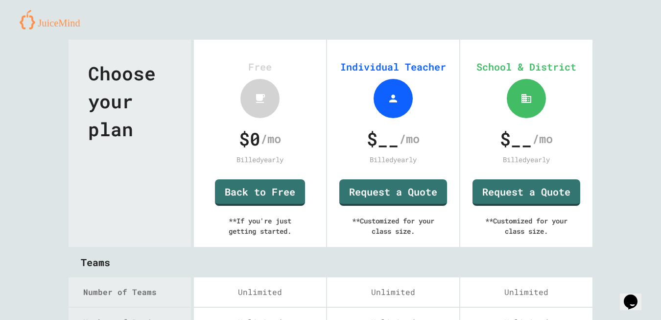 This screenshot has height=320, width=661. What do you see at coordinates (393, 67) in the screenshot?
I see `div: Individual Teacher` at bounding box center [393, 67].